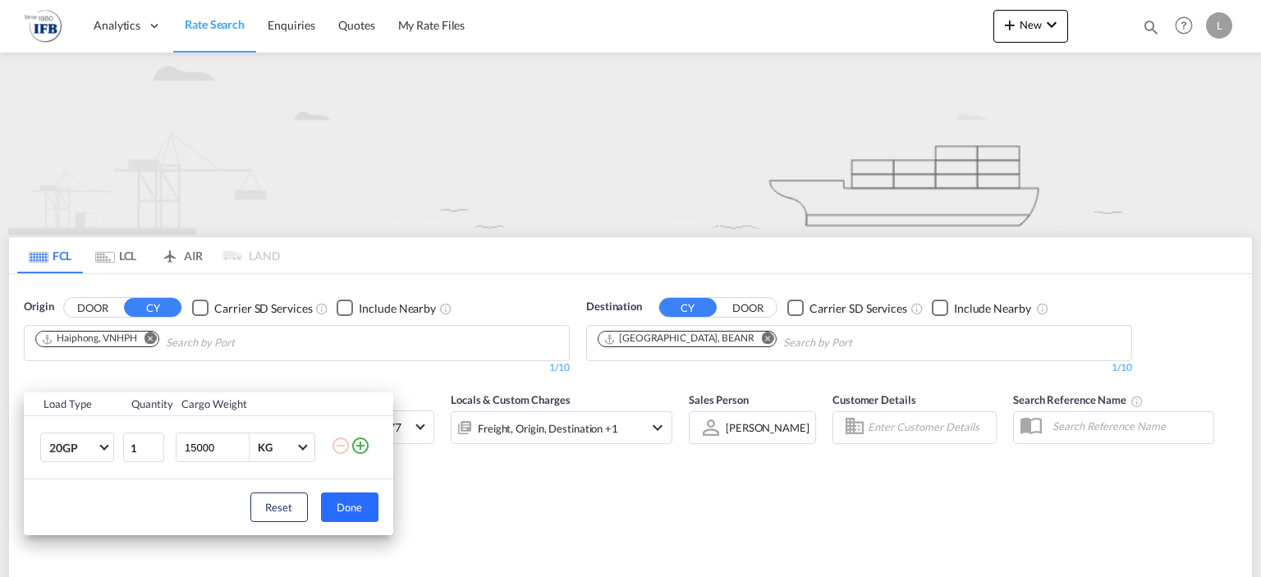 The height and width of the screenshot is (577, 1261). What do you see at coordinates (350, 507) in the screenshot?
I see `button: Done` at bounding box center [350, 507].